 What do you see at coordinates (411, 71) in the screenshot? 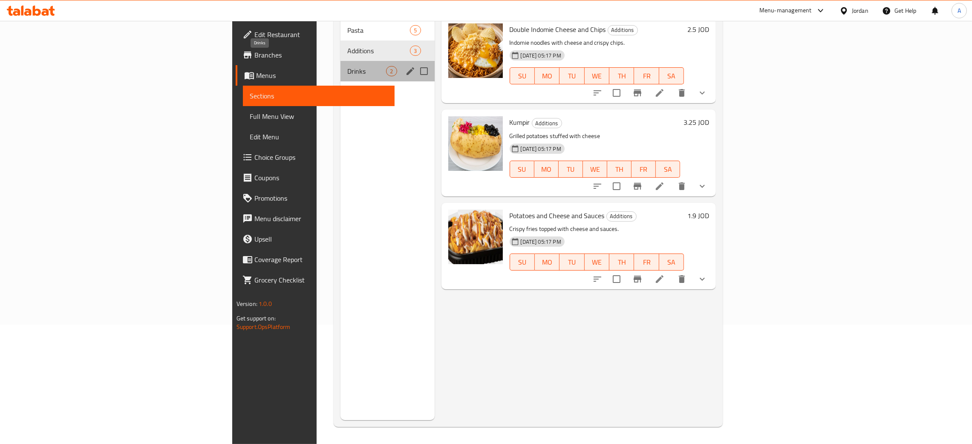
I see `button: edit` at bounding box center [411, 71].